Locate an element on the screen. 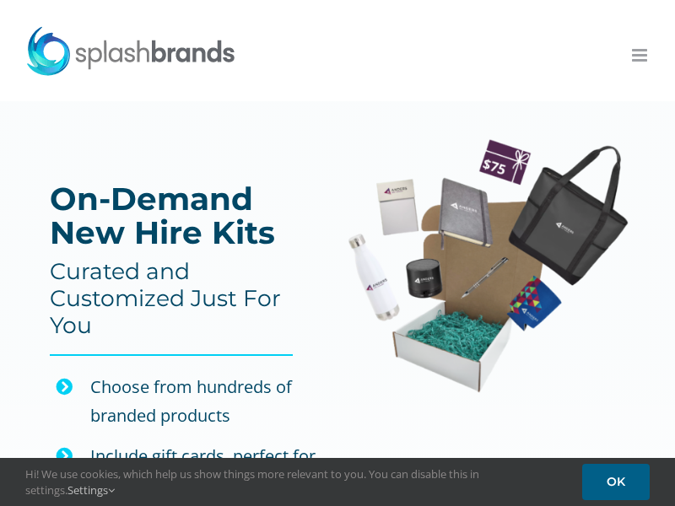  img: Anders New Hire Kit Web Image-01 is located at coordinates (488, 266).